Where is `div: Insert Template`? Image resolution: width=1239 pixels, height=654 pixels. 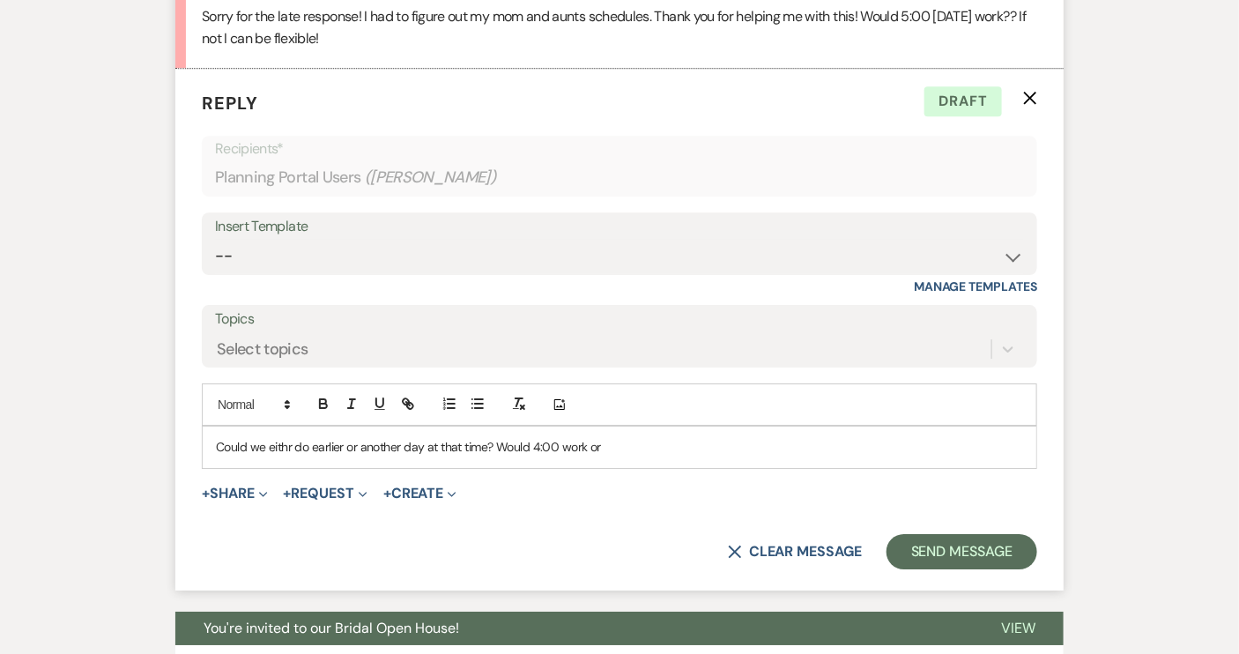
div: Insert Template is located at coordinates (620, 227).